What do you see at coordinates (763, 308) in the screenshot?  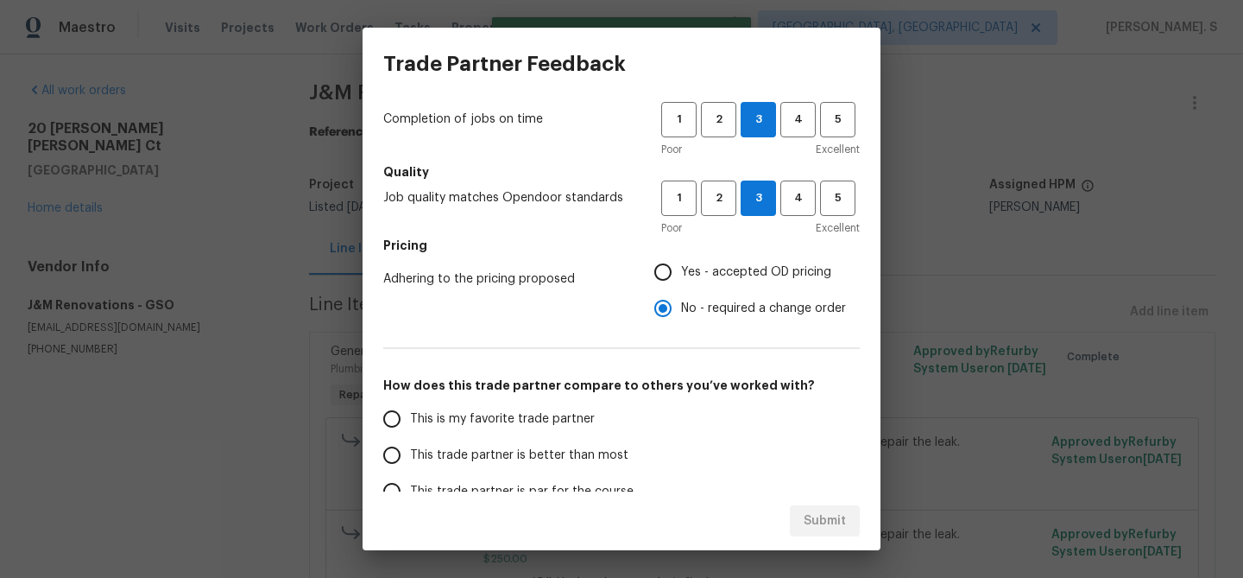 I see `span: No - required a change order` at bounding box center [763, 308].